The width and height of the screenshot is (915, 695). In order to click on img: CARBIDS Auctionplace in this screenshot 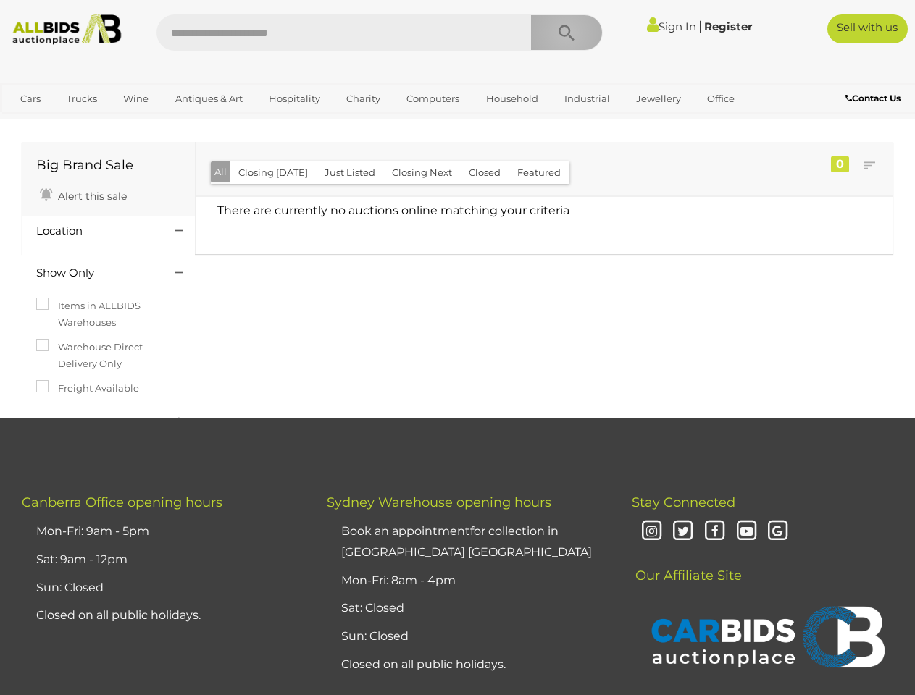, I will do `click(766, 639)`.